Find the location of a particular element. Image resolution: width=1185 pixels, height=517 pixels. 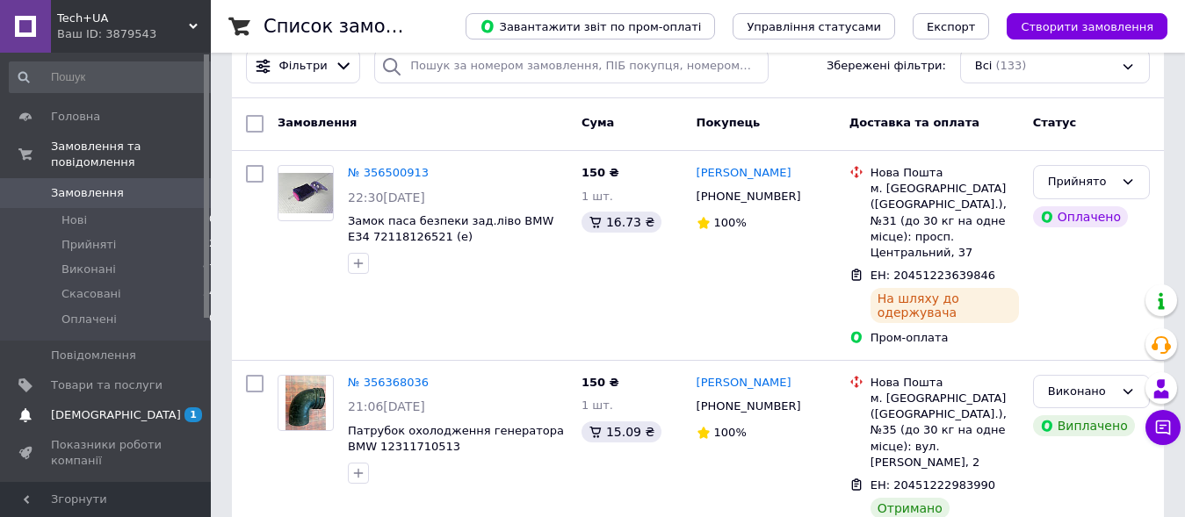

input: Пошук is located at coordinates (112, 77).